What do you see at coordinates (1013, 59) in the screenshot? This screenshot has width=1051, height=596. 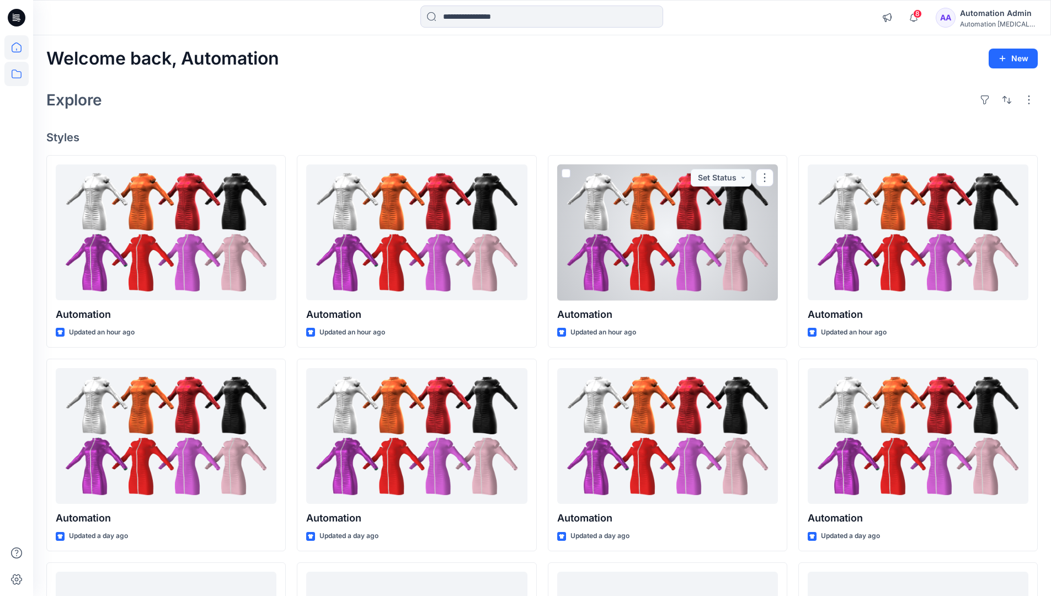 I see `button: New` at bounding box center [1013, 59].